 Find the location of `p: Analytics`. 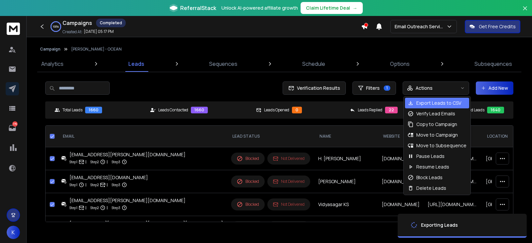

p: Analytics is located at coordinates (52, 64).